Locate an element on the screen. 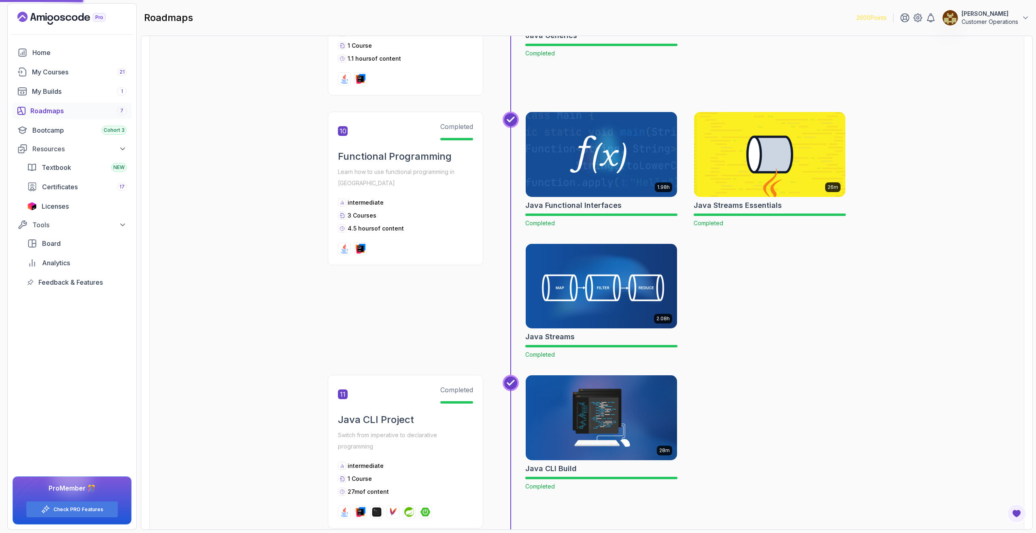  span: Board is located at coordinates (51, 244).